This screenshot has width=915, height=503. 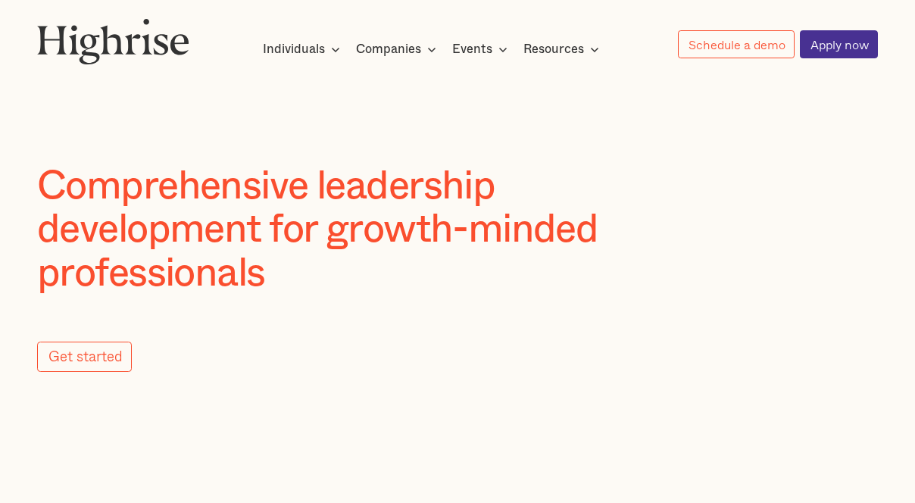 I want to click on h1: Comprehensive leadership development for growth-minded professionals, so click(x=344, y=230).